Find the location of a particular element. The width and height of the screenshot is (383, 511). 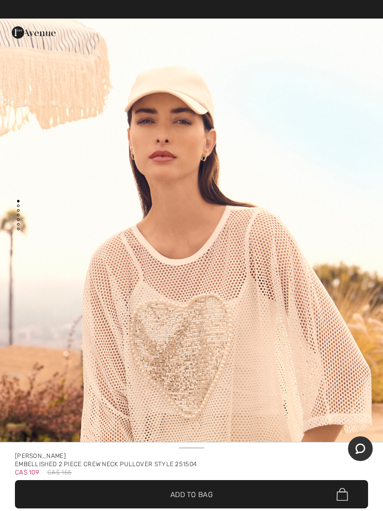

span: CA$ 109 is located at coordinates (27, 470).